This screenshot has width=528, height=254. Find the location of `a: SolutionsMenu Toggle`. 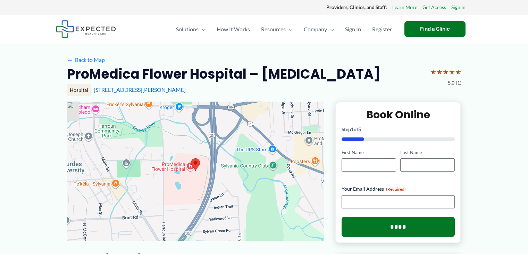

a: SolutionsMenu Toggle is located at coordinates (191, 29).